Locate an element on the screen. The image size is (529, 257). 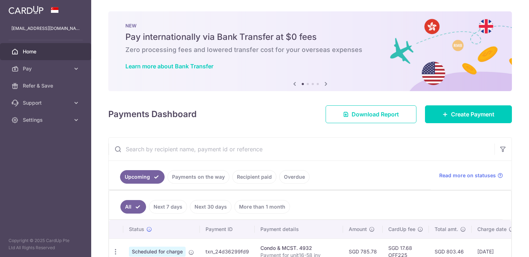
span: Status is located at coordinates (136, 229).